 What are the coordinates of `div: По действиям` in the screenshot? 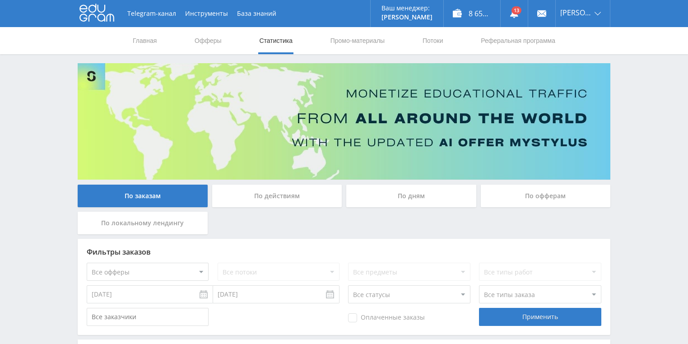 It's located at (277, 196).